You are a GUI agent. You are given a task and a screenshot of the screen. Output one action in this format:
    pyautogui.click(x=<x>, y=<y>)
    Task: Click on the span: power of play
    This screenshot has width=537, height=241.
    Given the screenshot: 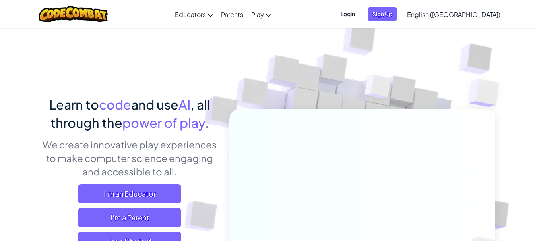 What is the action you would take?
    pyautogui.click(x=164, y=123)
    